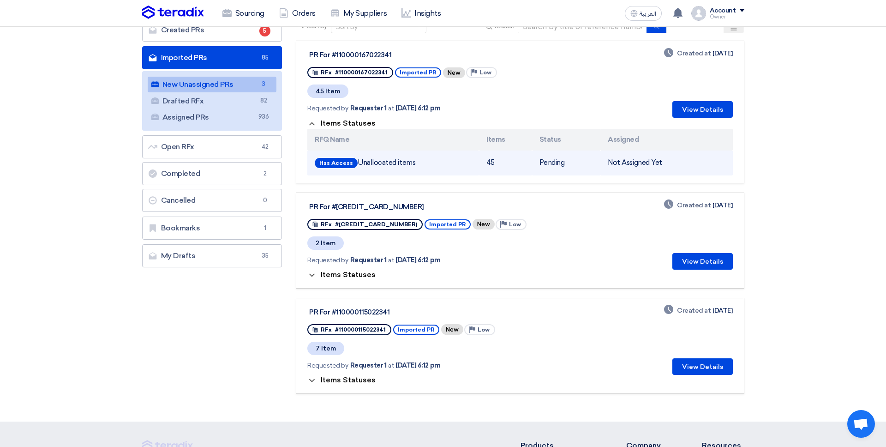  Describe the element at coordinates (359, 13) in the screenshot. I see `a: My Suppliers` at that location.